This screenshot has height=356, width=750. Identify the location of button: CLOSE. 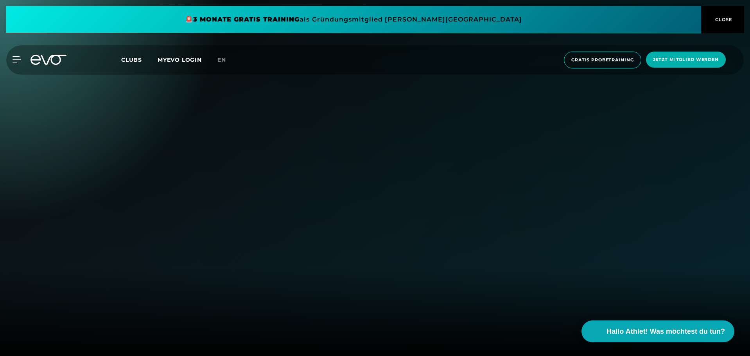
(722, 20).